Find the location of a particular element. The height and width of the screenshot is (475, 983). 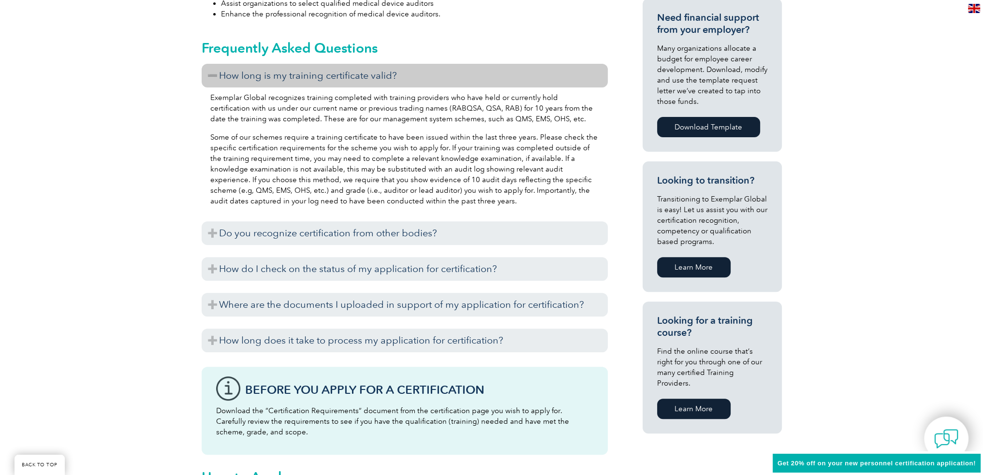

p: Many organizations allocate a budget for employee career development. Download, modify and use th... is located at coordinates (712, 75).